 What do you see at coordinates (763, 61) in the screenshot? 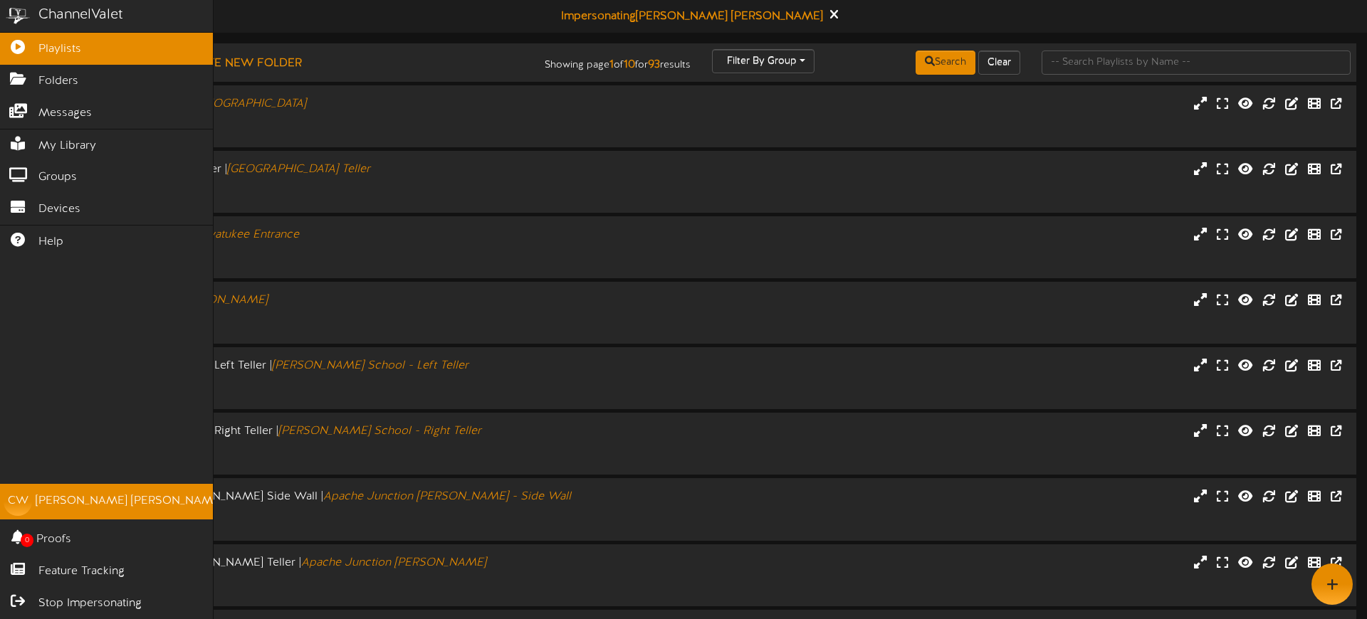
I see `button: Filter By Group` at bounding box center [763, 61].